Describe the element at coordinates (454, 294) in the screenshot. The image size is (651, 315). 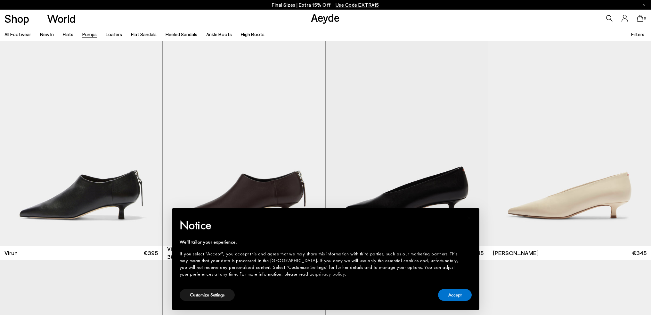
I see `button: Accept` at that location.